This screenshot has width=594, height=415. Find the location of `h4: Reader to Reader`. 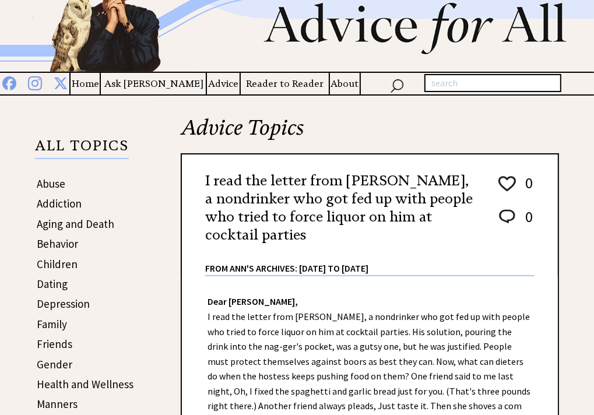

h4: Reader to Reader is located at coordinates (285, 83).